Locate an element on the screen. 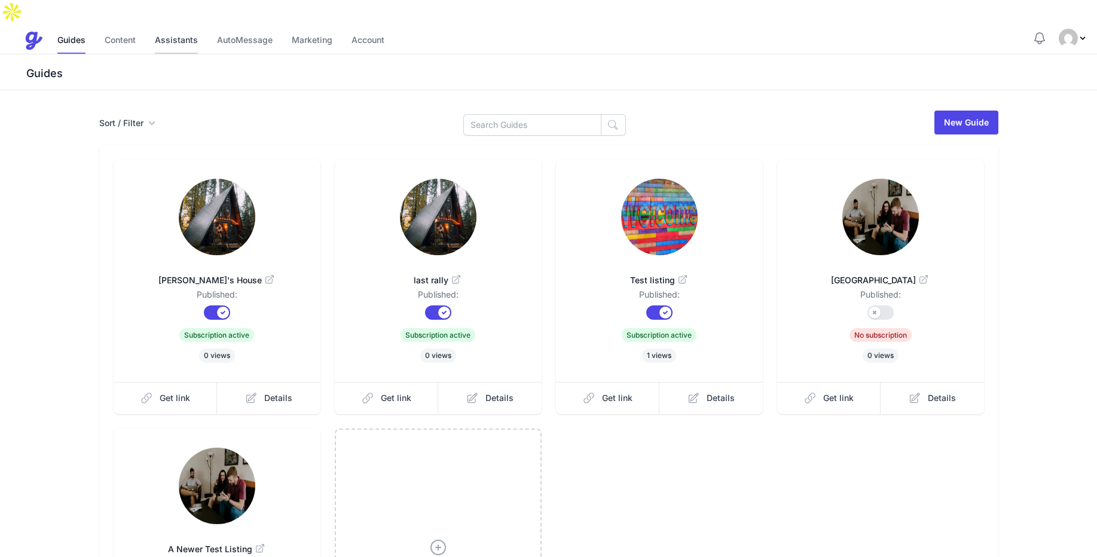 Image resolution: width=1097 pixels, height=557 pixels. img: 8oumxtssp9gjrump0v2zckvs1534 is located at coordinates (881, 217).